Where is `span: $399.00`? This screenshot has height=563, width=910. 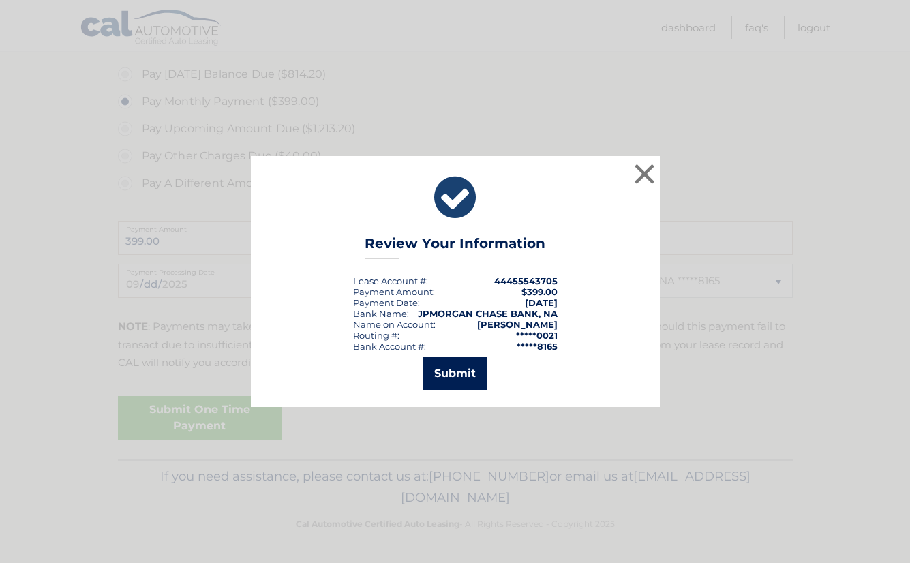
span: $399.00 is located at coordinates (539, 292).